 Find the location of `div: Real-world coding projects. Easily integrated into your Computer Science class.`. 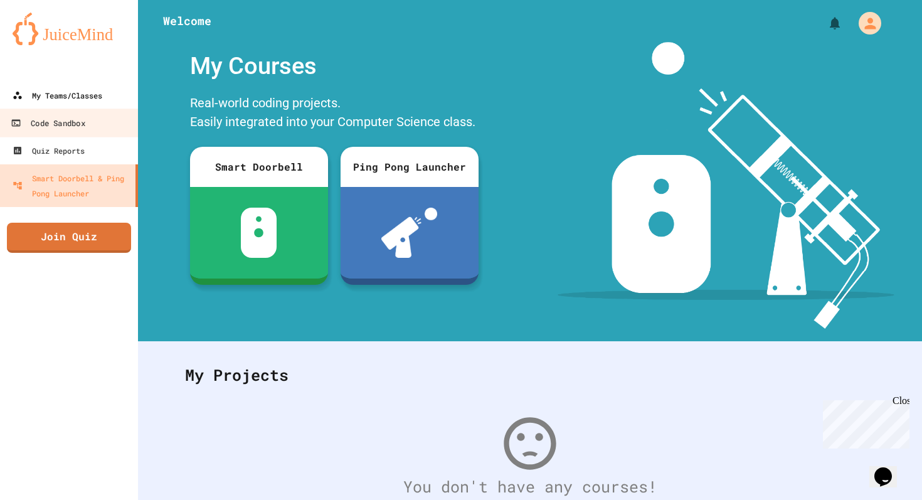

div: Real-world coding projects. Easily integrated into your Computer Science class. is located at coordinates (334, 114).